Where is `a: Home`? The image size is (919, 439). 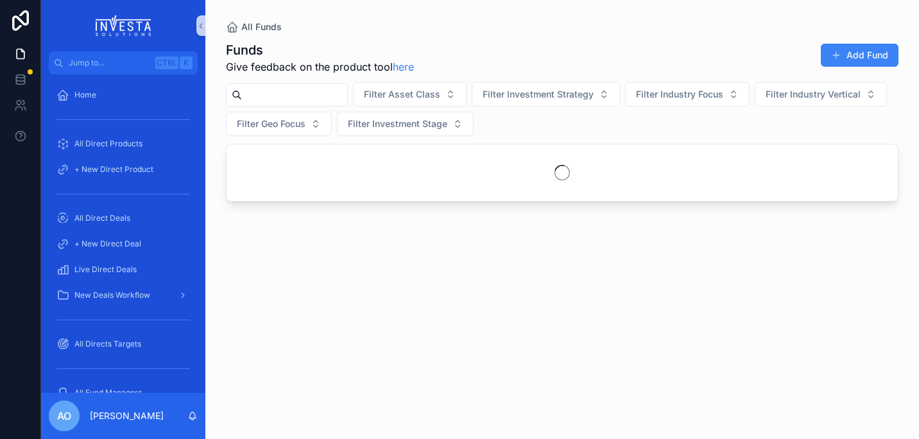 a: Home is located at coordinates (123, 95).